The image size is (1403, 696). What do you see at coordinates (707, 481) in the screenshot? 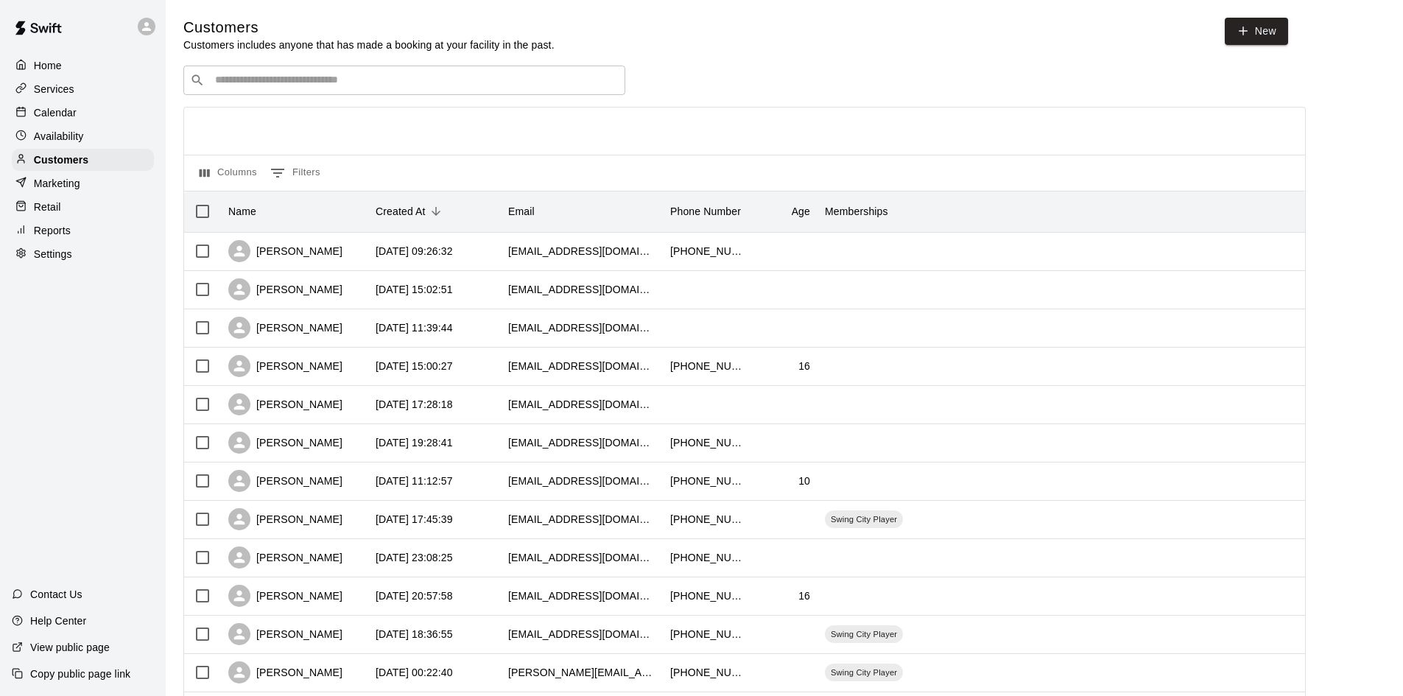
I see `div: +12629141199` at bounding box center [707, 481].